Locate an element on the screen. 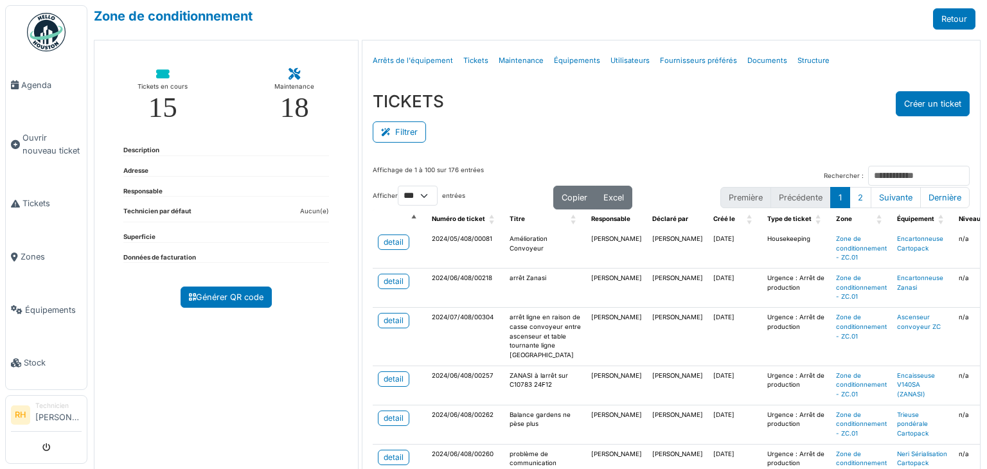  nav: pagination is located at coordinates (845, 197).